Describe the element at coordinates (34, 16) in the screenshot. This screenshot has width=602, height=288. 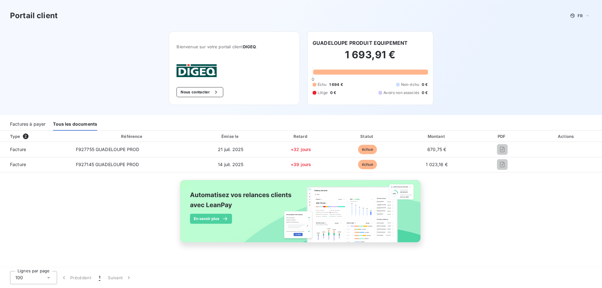
I see `h3: Portail client` at that location.